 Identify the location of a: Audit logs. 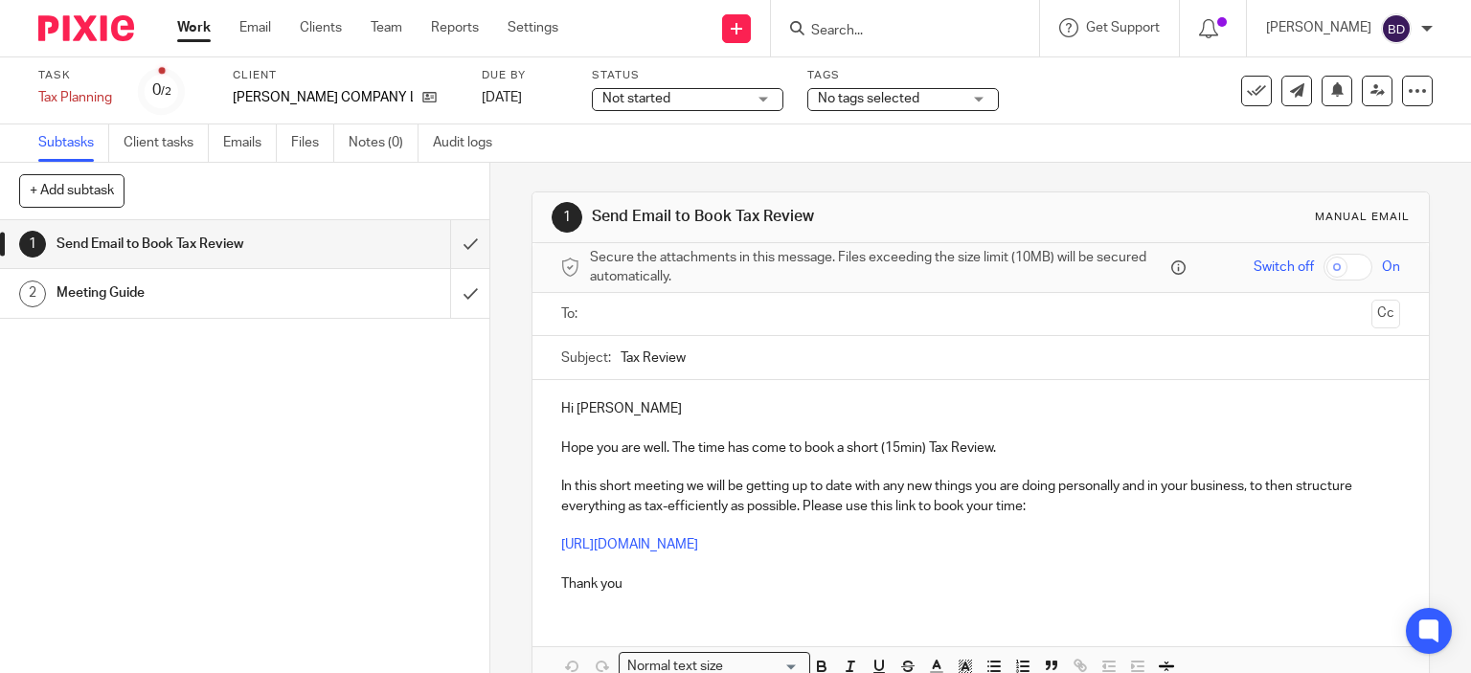
(469, 143).